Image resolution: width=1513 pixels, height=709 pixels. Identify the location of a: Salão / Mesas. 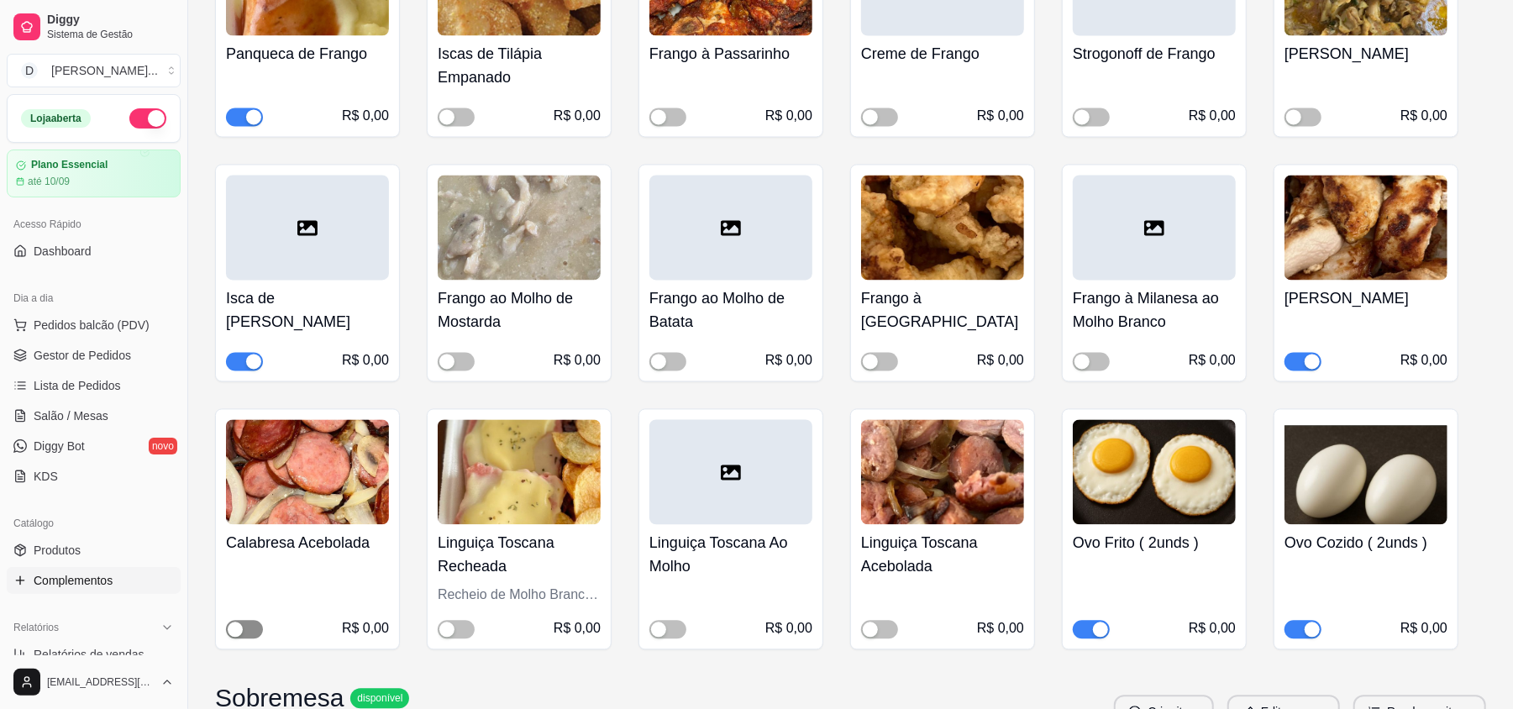
(93, 416).